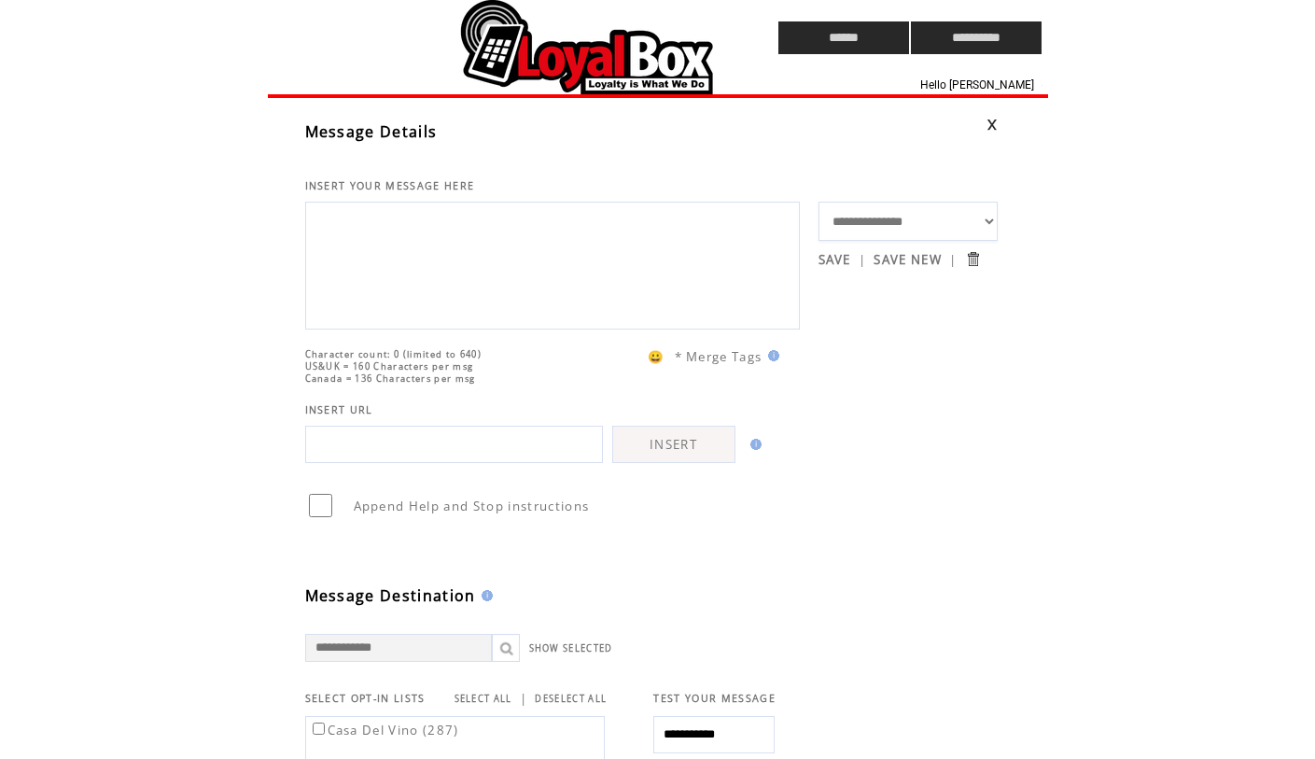 The height and width of the screenshot is (759, 1315). I want to click on label: Casa Del Vino (287), so click(383, 730).